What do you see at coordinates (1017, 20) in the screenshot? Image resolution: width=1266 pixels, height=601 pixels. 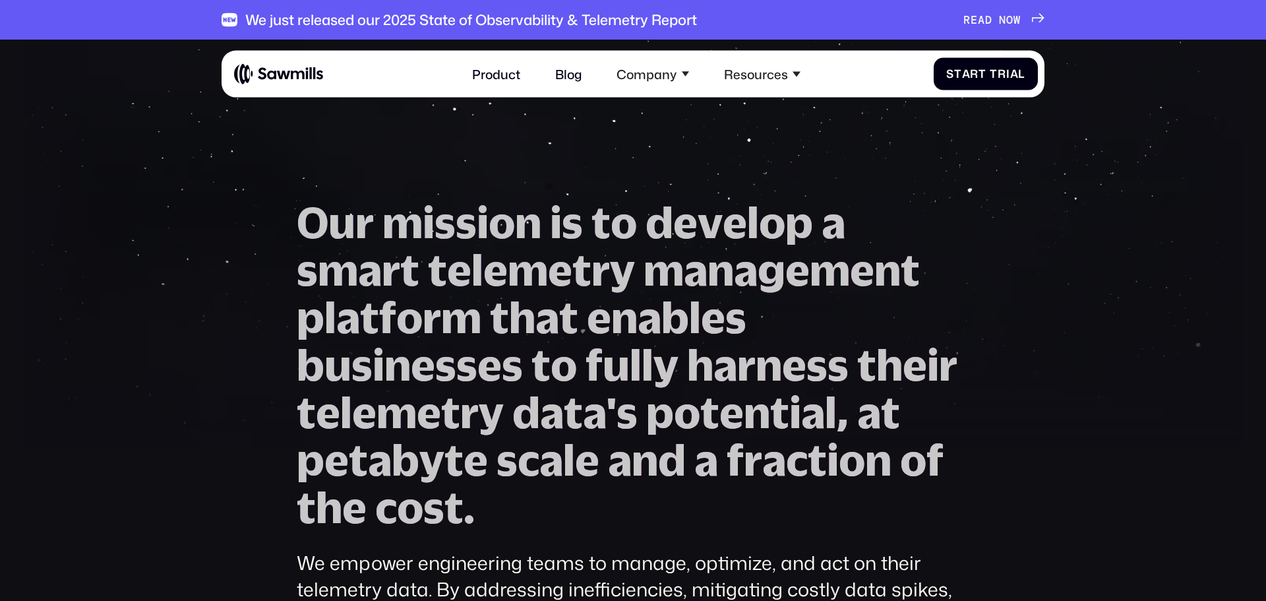 I see `span: W` at bounding box center [1017, 20].